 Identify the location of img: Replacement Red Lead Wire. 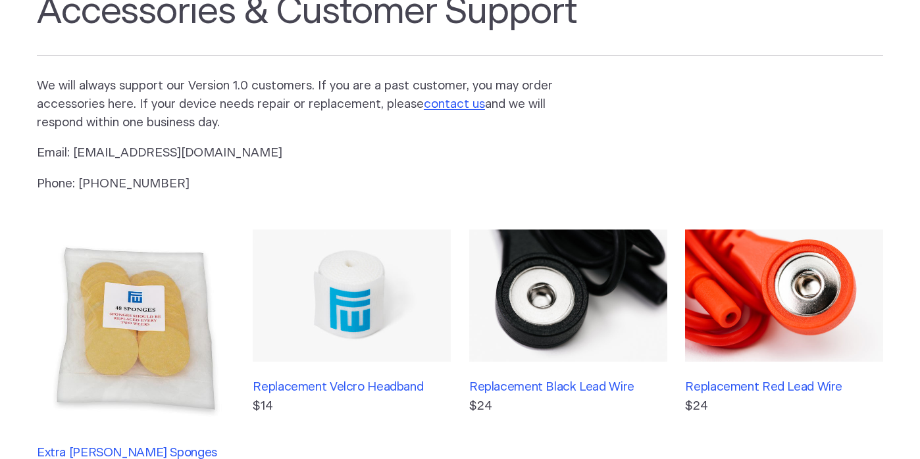
(783, 295).